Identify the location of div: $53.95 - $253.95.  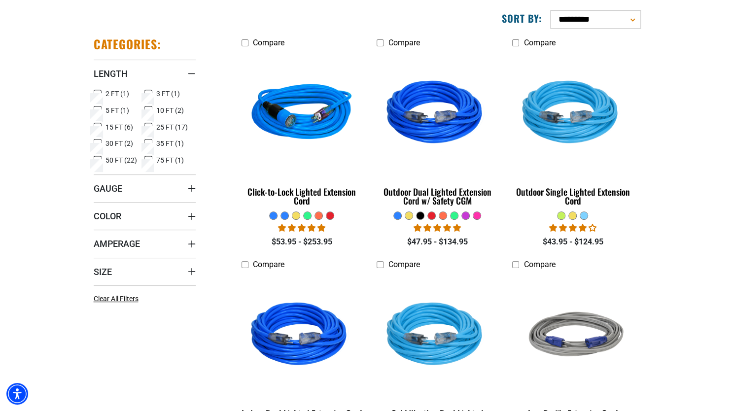
(302, 242).